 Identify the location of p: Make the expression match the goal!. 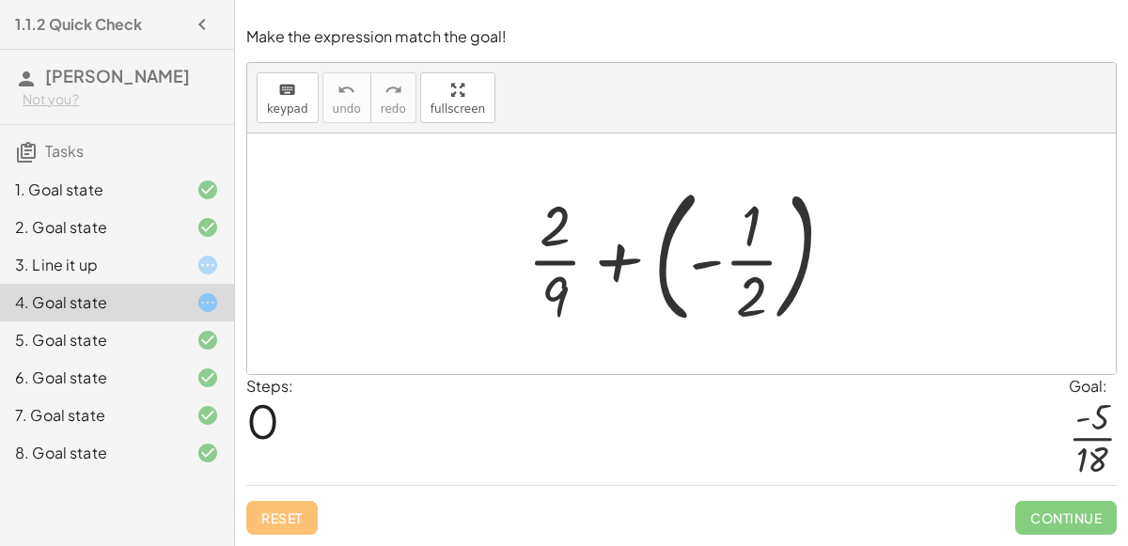
(681, 37).